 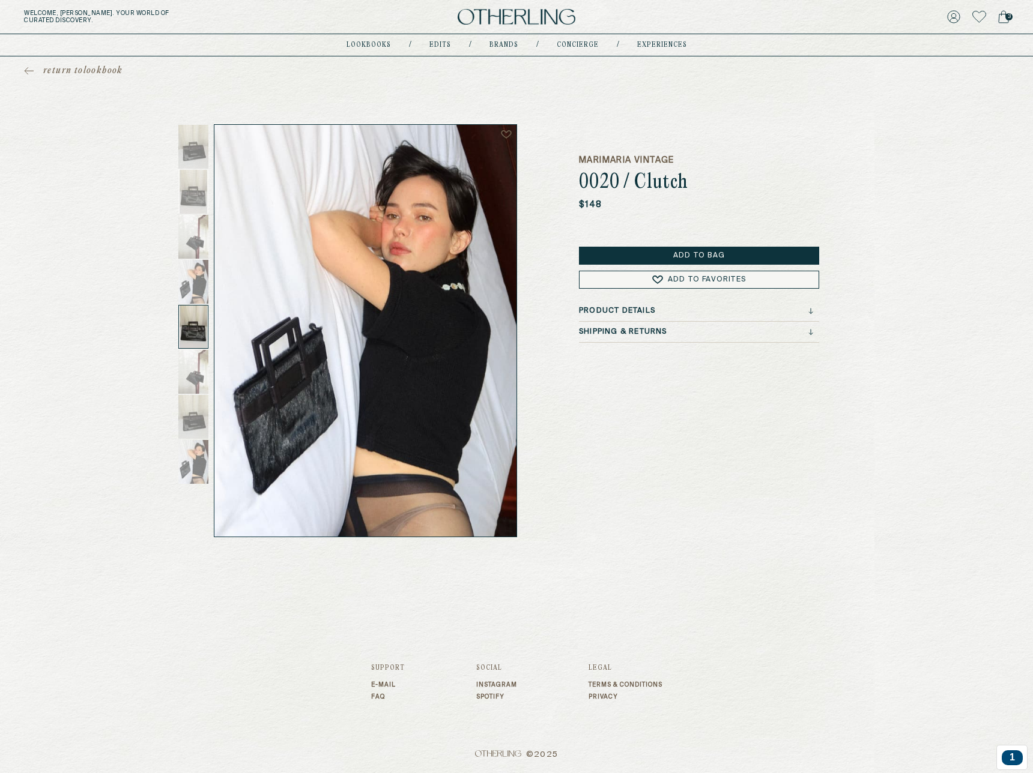 What do you see at coordinates (193, 282) in the screenshot?
I see `img: Thumbnail 4` at bounding box center [193, 282].